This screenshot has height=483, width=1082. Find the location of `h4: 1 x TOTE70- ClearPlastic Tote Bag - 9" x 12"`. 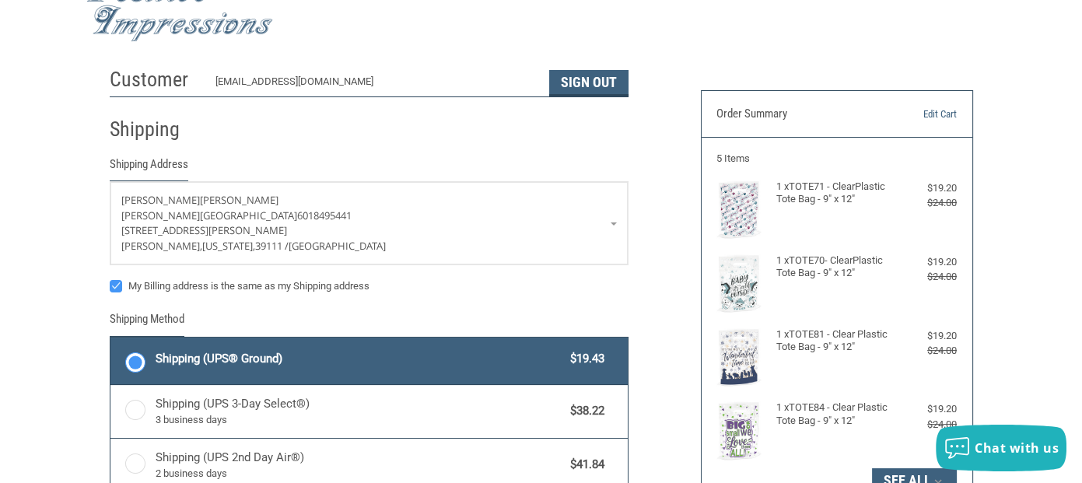

h4: 1 x TOTE70- ClearPlastic Tote Bag - 9" x 12" is located at coordinates (835, 267).